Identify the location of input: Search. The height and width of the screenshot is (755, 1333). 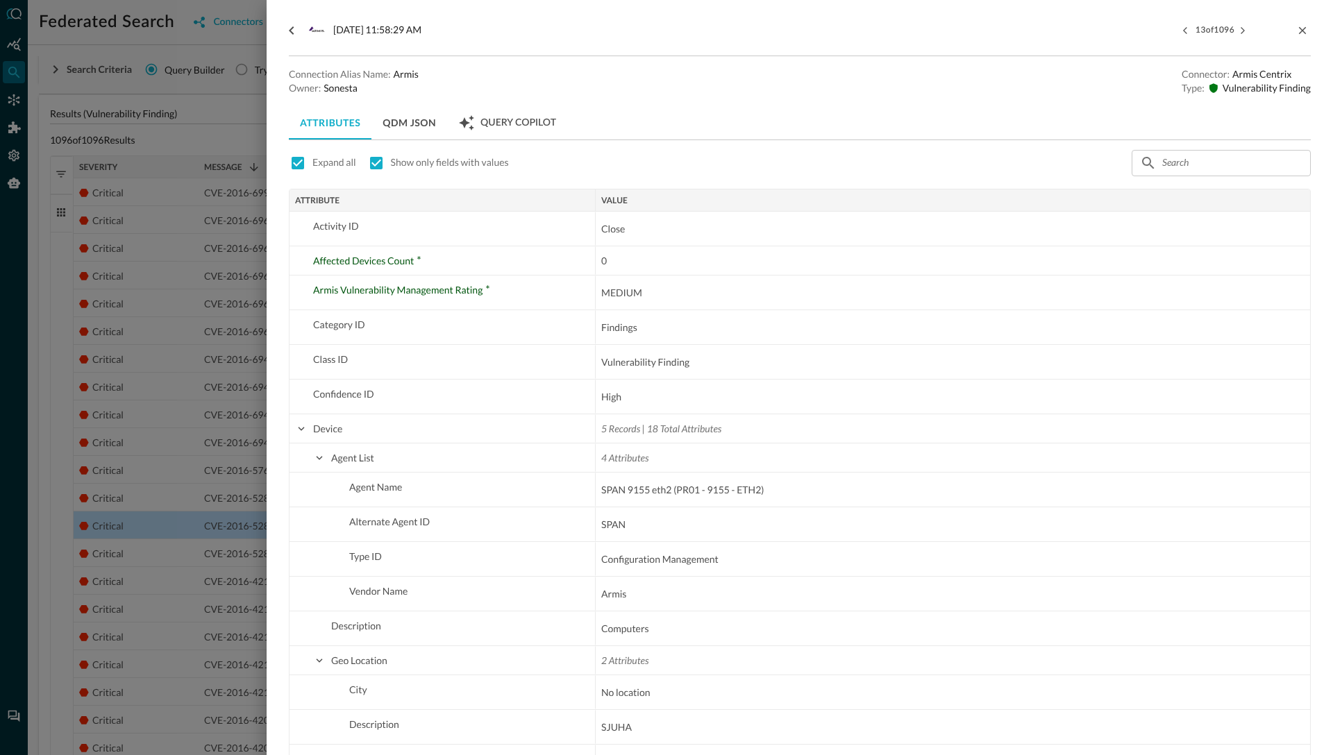
(1220, 162).